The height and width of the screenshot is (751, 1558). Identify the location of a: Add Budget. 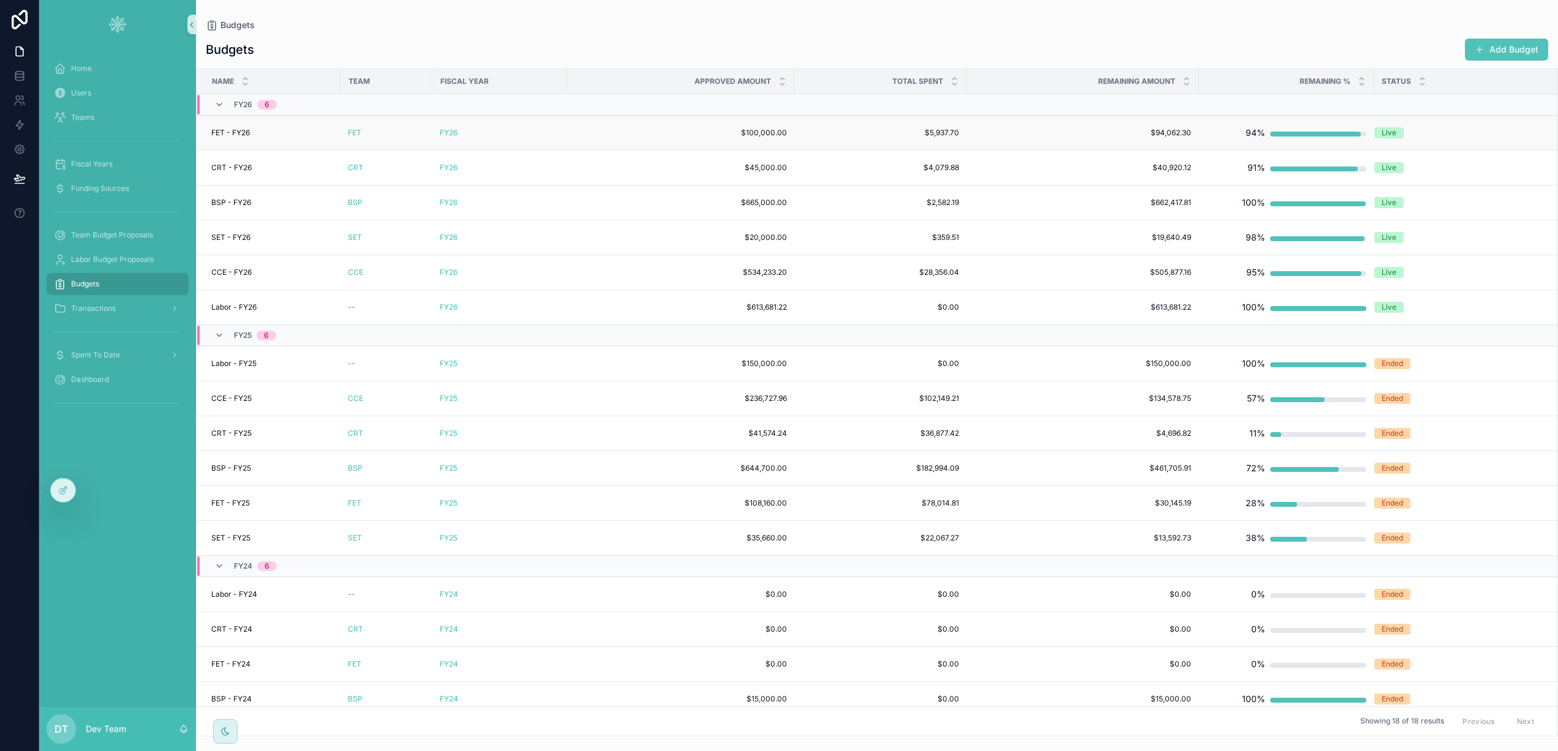
(1506, 50).